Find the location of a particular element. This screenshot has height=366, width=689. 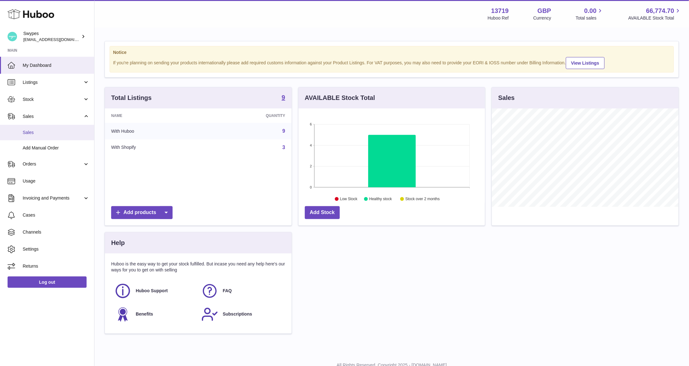

text: Healthy stock is located at coordinates (381, 199).